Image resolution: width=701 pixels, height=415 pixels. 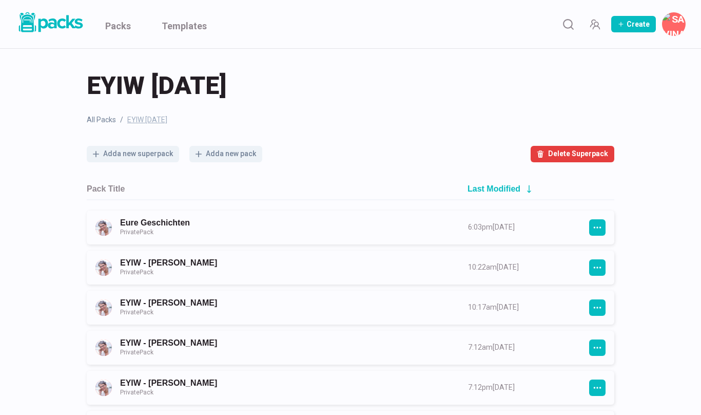 I want to click on button: Search, so click(x=568, y=24).